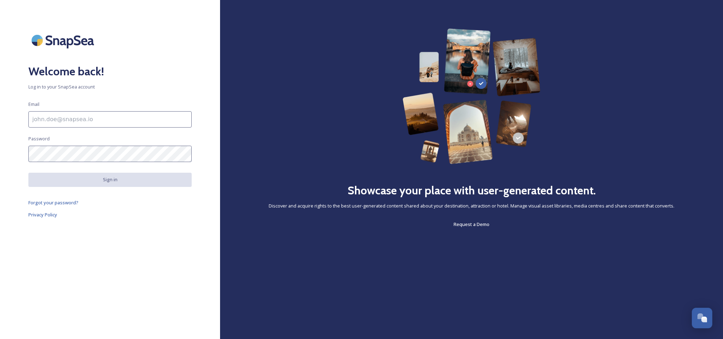 This screenshot has height=339, width=723. I want to click on h2: Showcase your place with user-generated content., so click(472, 190).